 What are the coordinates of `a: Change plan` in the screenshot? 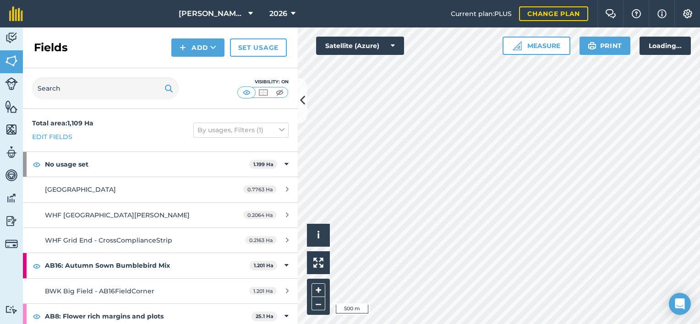 It's located at (553, 14).